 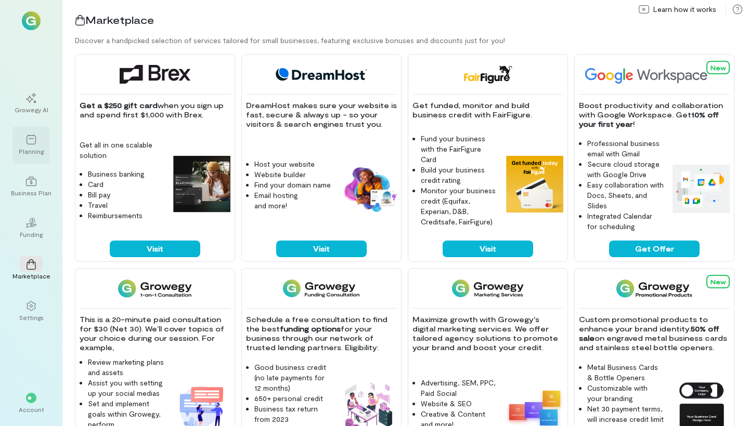 I want to click on li: Travel, so click(x=126, y=205).